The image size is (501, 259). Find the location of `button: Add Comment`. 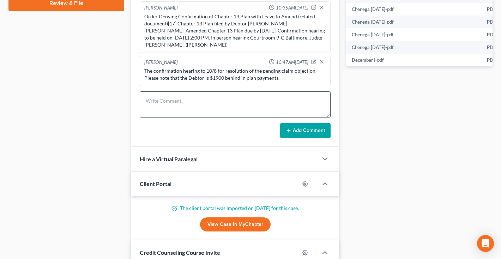

button: Add Comment is located at coordinates (305, 131).